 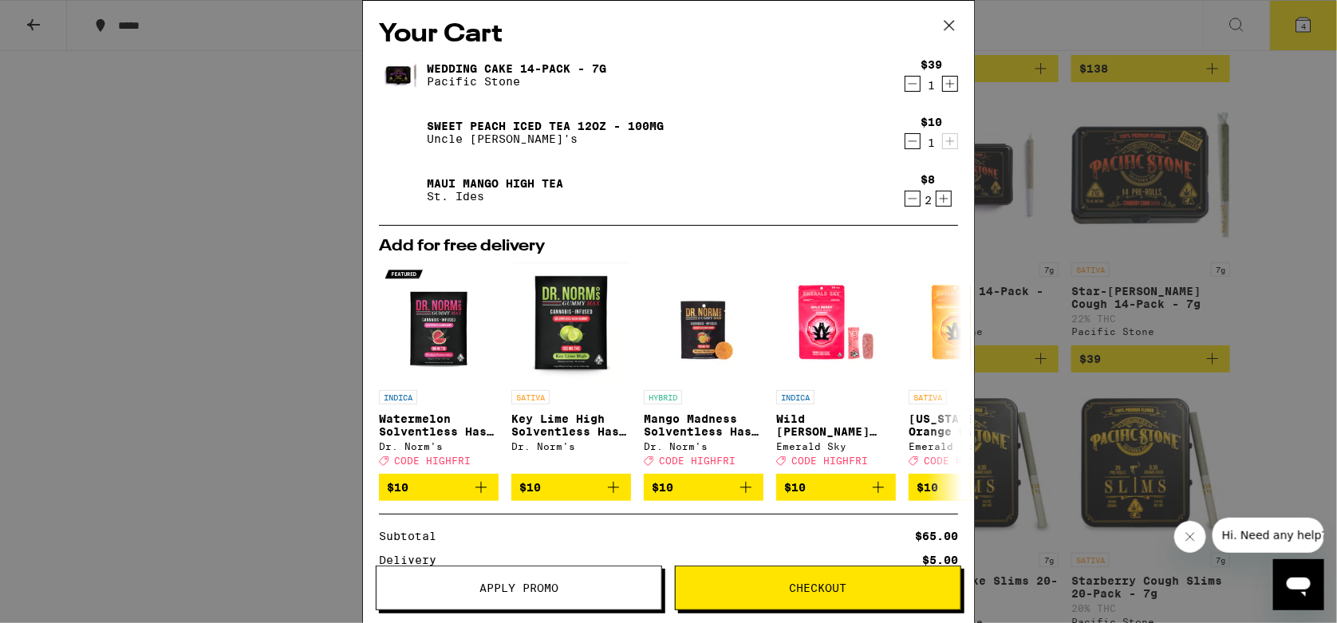 What do you see at coordinates (668, 246) in the screenshot?
I see `h2: Add for free delivery` at bounding box center [668, 246].